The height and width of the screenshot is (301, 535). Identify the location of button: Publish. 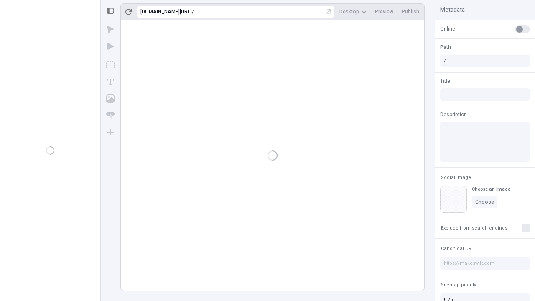
(410, 12).